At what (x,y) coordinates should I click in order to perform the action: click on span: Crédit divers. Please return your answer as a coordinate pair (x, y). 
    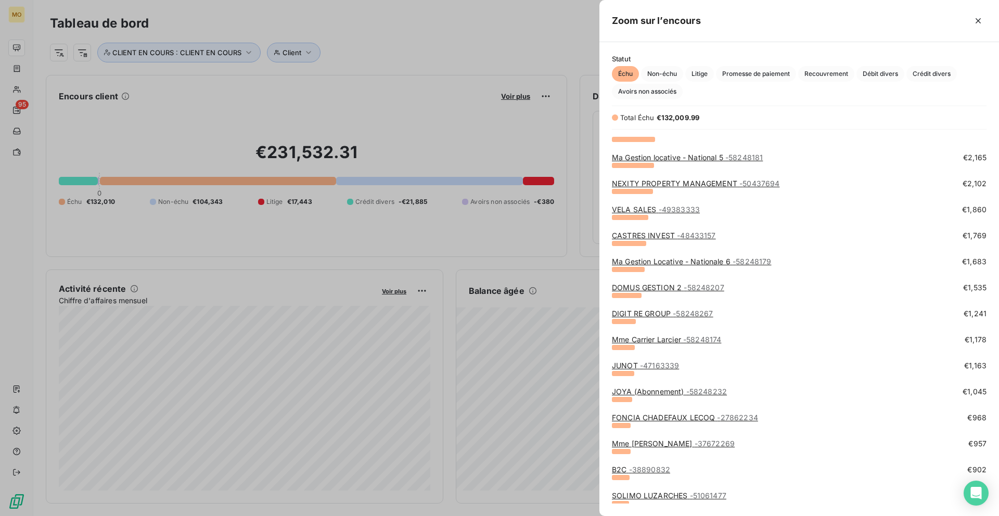
    Looking at the image, I should click on (932, 74).